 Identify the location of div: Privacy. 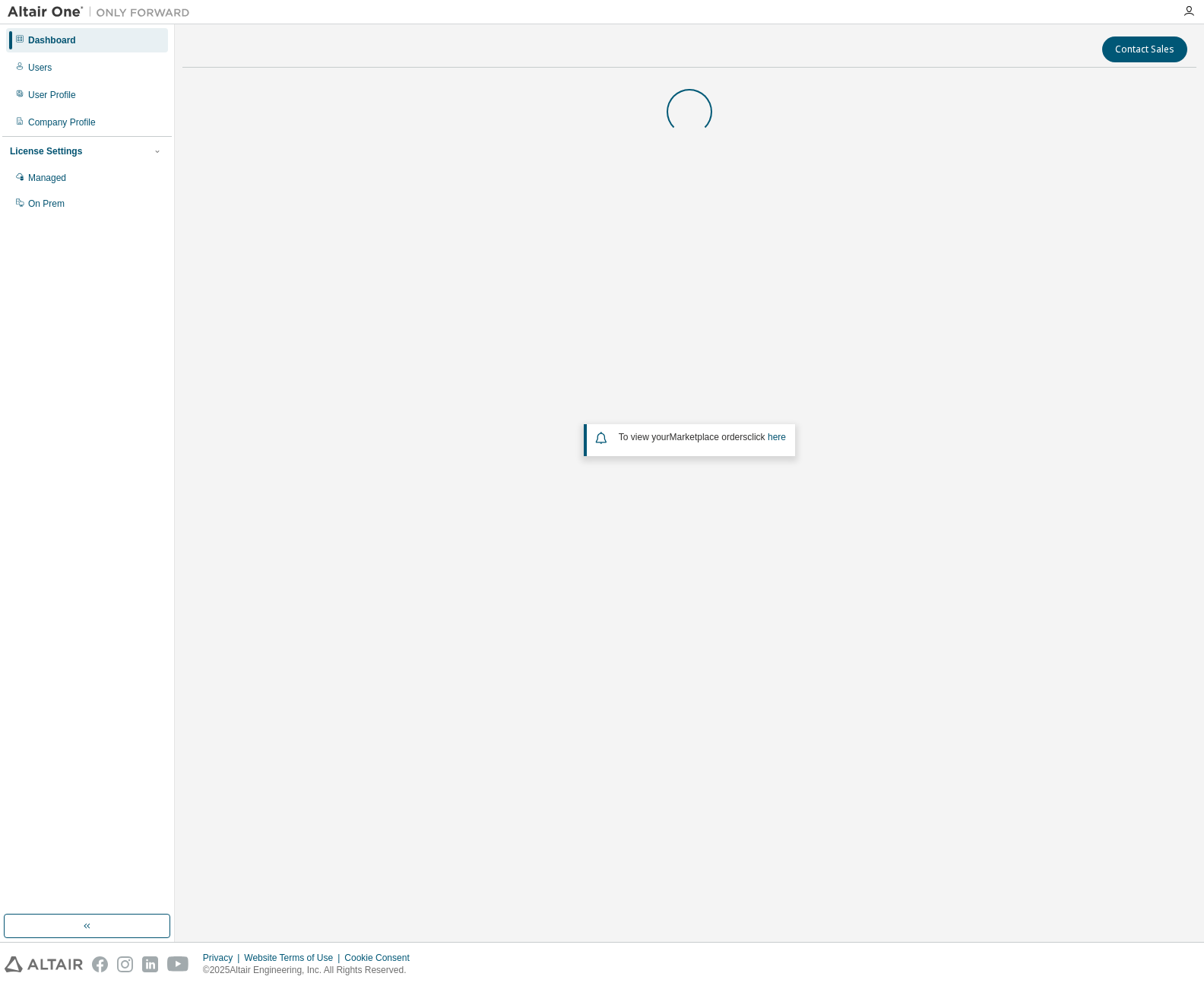
(223, 958).